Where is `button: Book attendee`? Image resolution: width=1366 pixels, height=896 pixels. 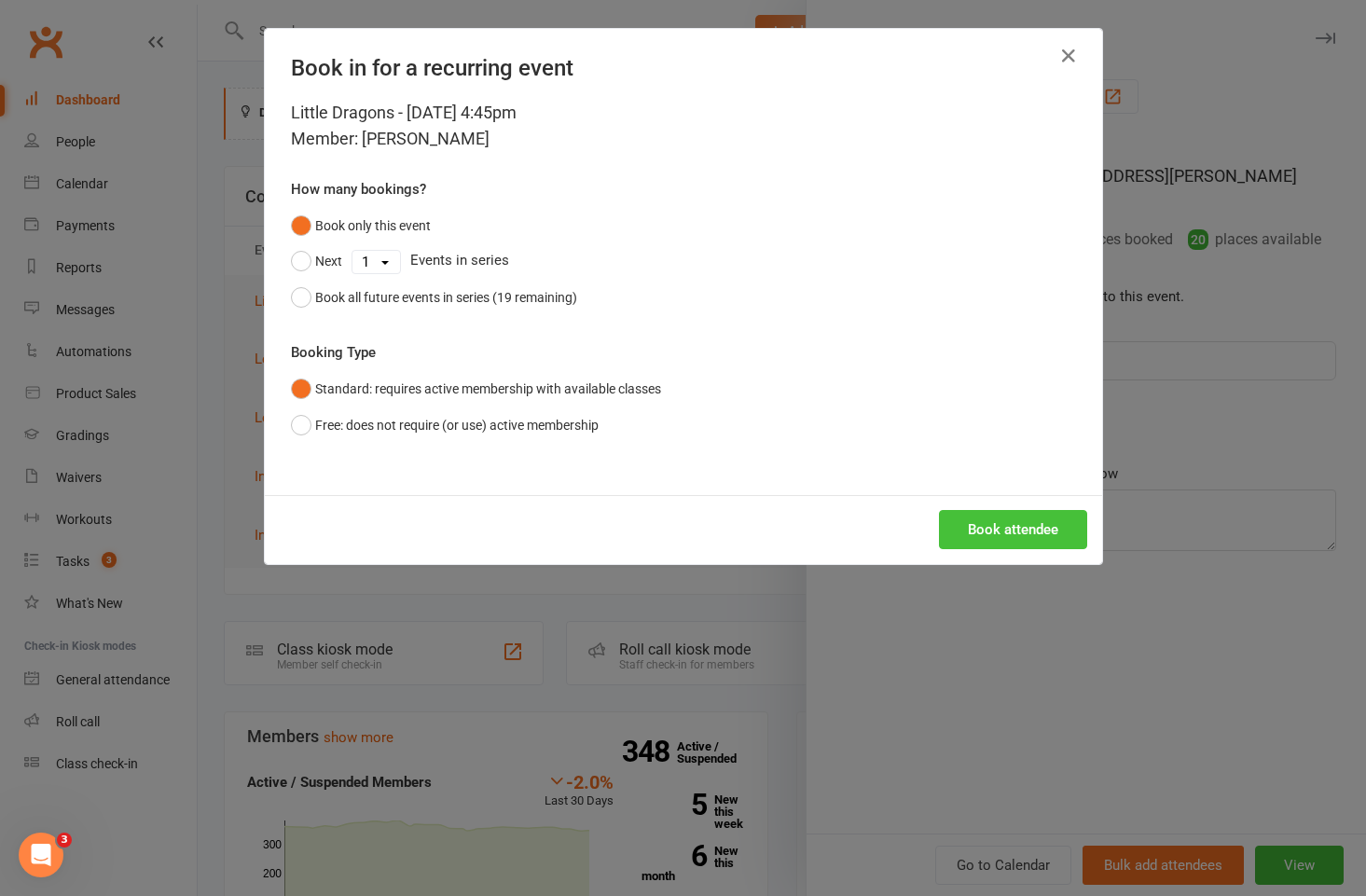
button: Book attendee is located at coordinates (1012, 530).